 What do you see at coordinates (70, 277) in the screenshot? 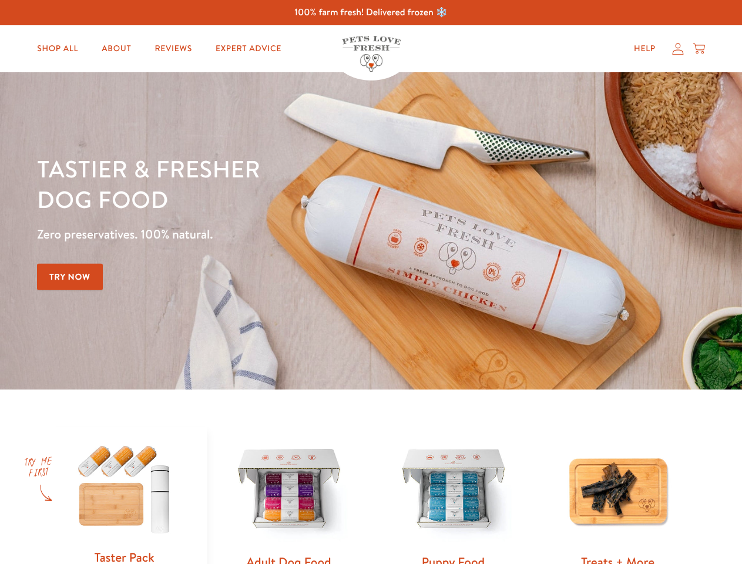
I see `a: Try Now` at bounding box center [70, 277].